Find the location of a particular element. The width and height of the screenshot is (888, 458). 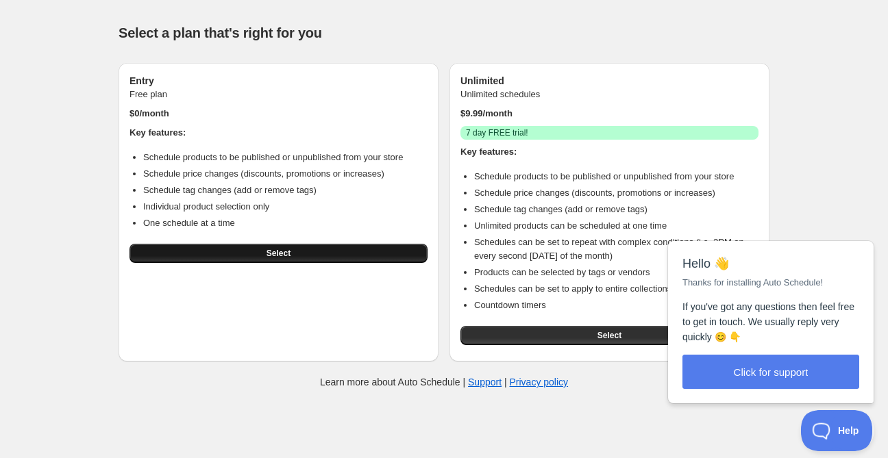

p: $ 0 /month is located at coordinates (278, 114).